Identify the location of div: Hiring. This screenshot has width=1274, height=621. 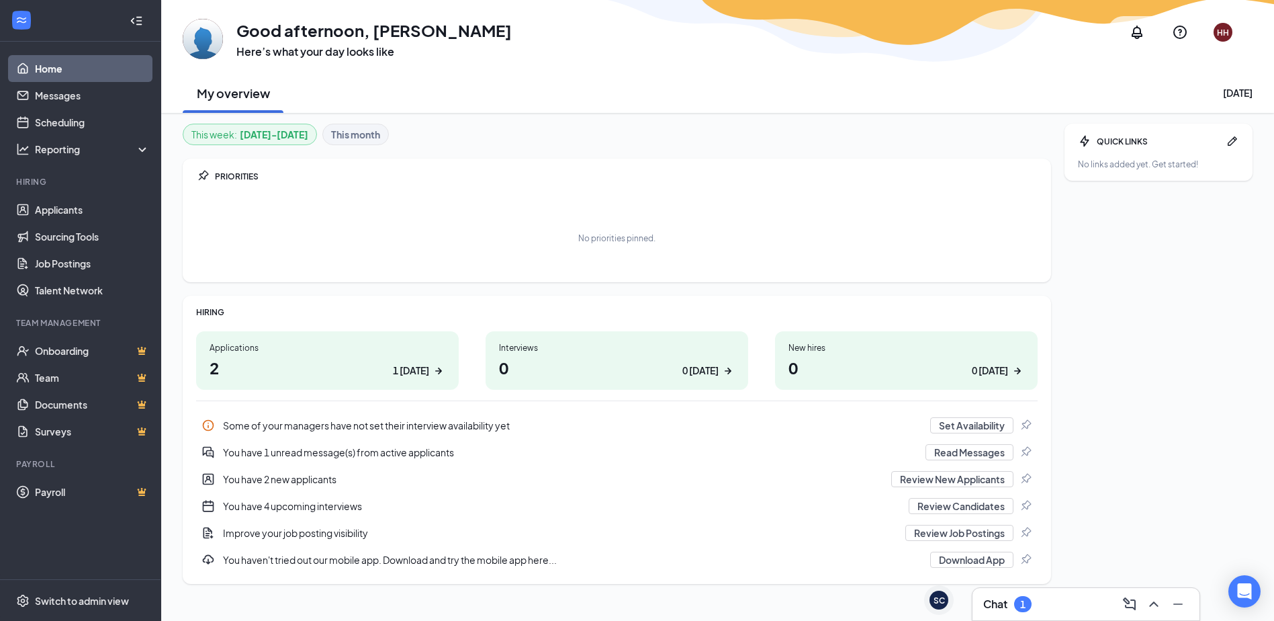
(81, 181).